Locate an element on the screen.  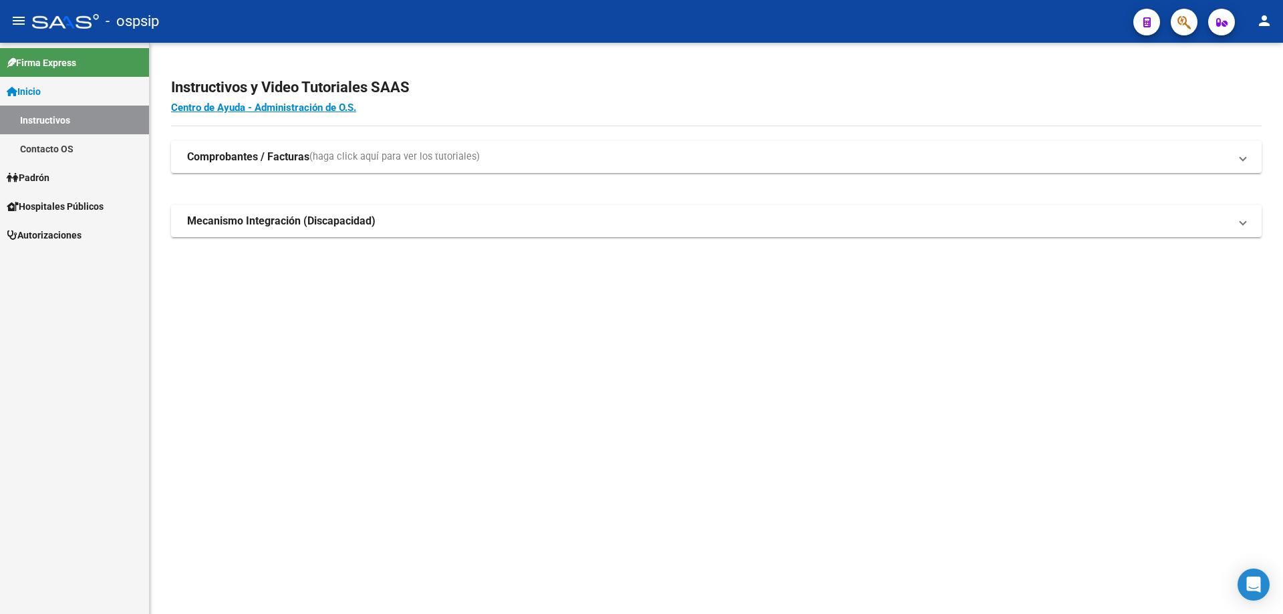
span: Hospitales Públicos is located at coordinates (55, 206).